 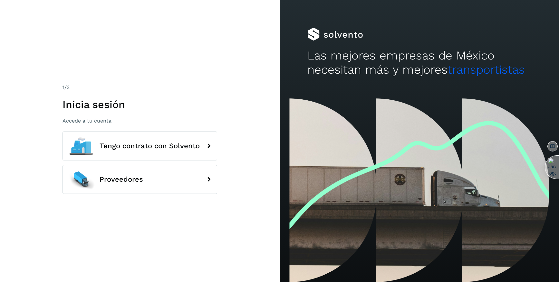 What do you see at coordinates (121, 180) in the screenshot?
I see `span: Proveedores` at bounding box center [121, 180].